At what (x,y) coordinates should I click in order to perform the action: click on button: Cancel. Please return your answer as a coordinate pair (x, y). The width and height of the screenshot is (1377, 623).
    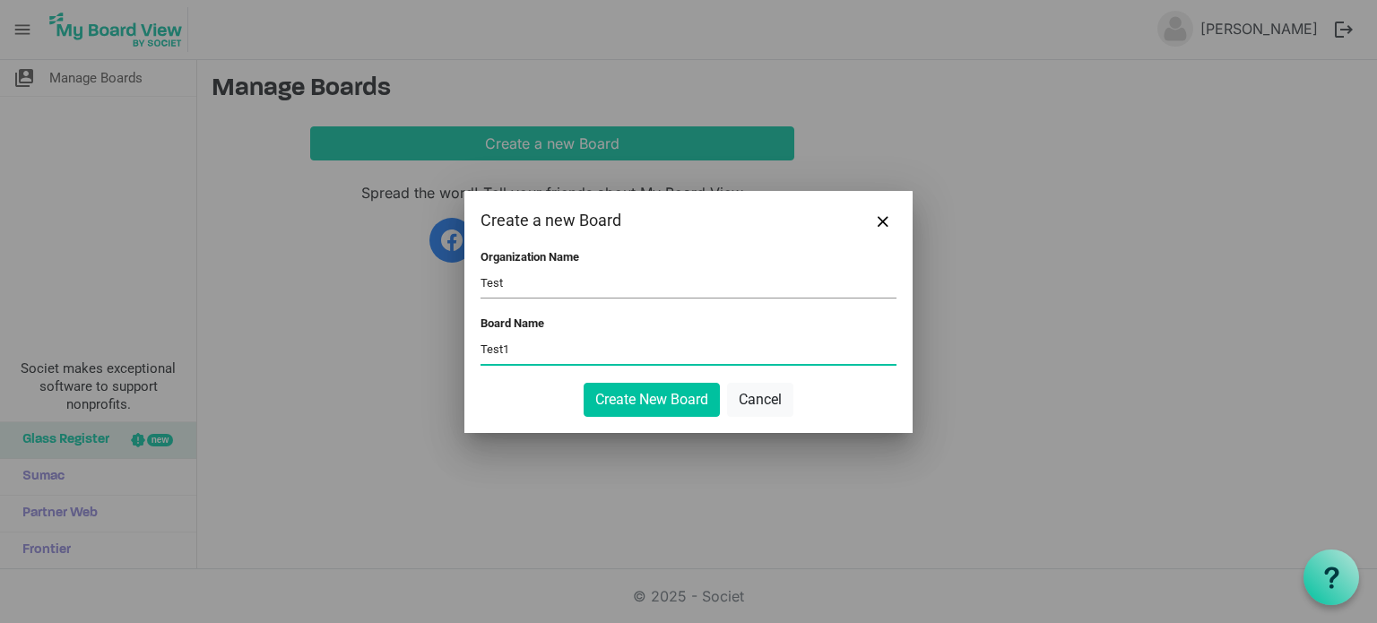
    Looking at the image, I should click on (760, 400).